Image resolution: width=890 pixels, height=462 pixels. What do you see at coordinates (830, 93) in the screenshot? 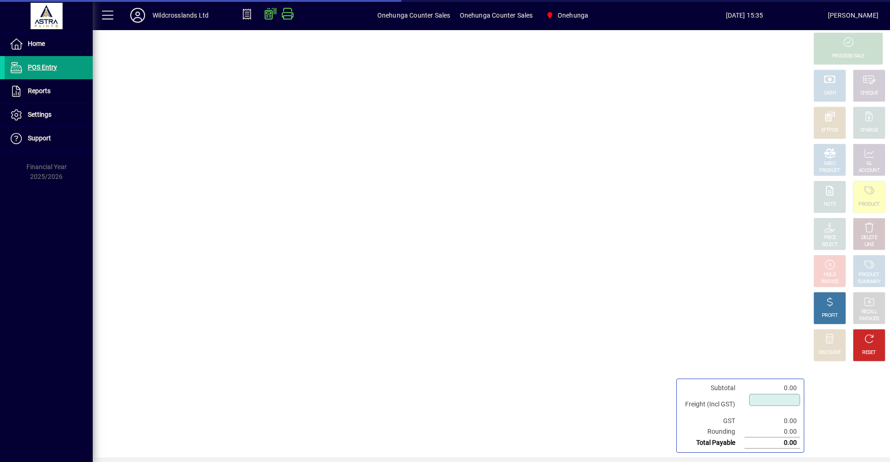
I see `div: CASH` at bounding box center [830, 93].